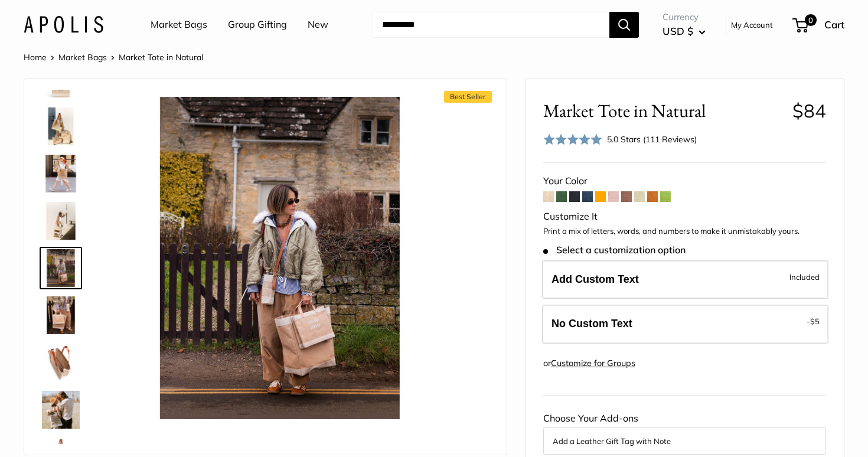 This screenshot has width=868, height=457. What do you see at coordinates (685, 217) in the screenshot?
I see `div: Customize It` at bounding box center [685, 217].